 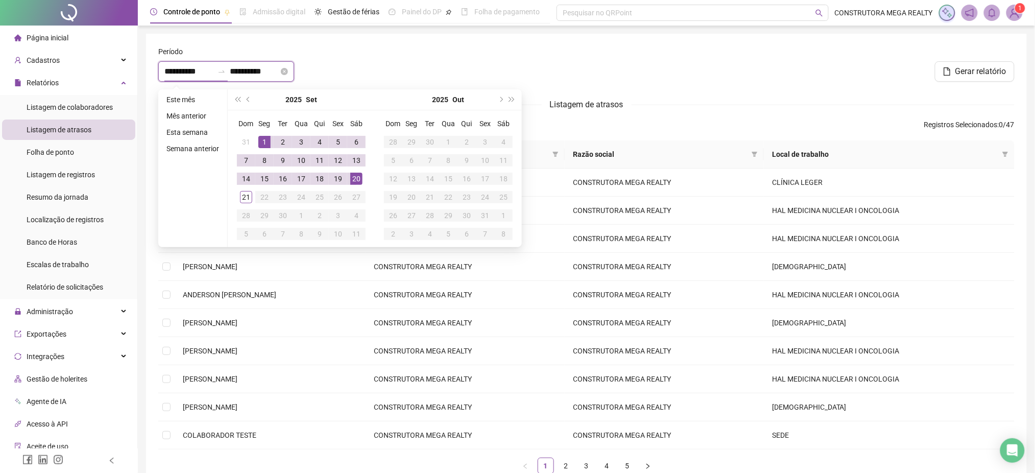 I want to click on span: Acesso à API, so click(x=47, y=424).